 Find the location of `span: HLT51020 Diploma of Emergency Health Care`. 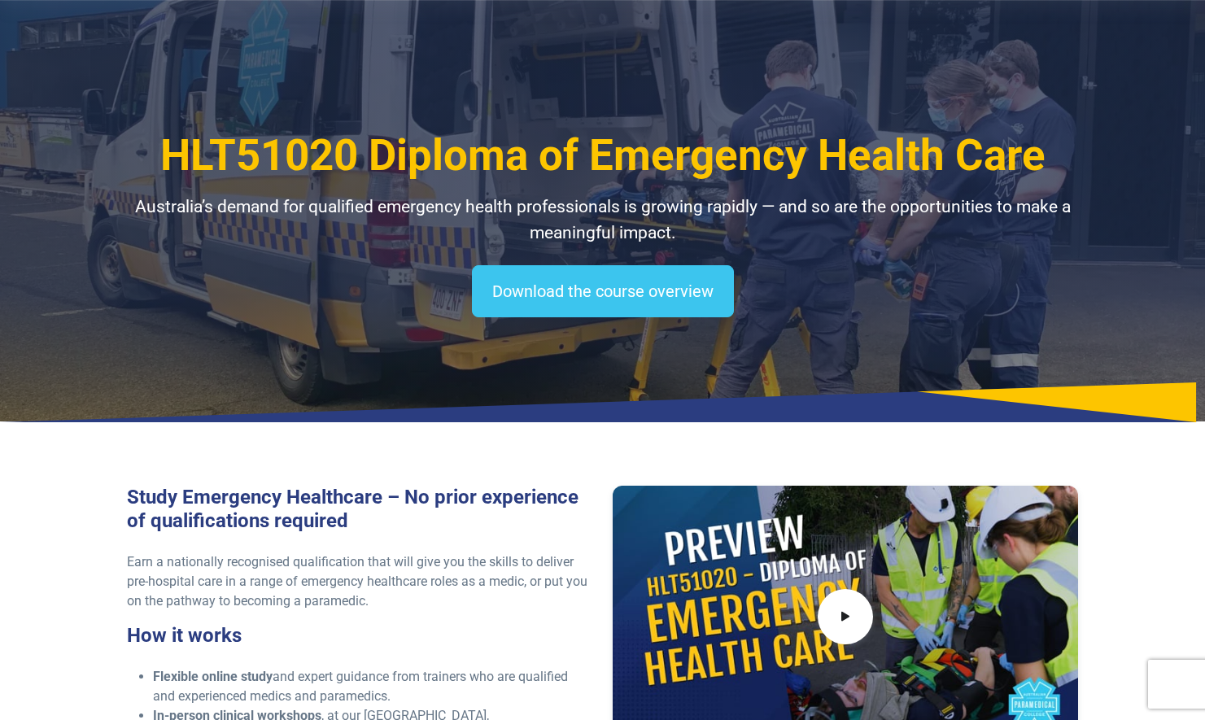

span: HLT51020 Diploma of Emergency Health Care is located at coordinates (603, 155).